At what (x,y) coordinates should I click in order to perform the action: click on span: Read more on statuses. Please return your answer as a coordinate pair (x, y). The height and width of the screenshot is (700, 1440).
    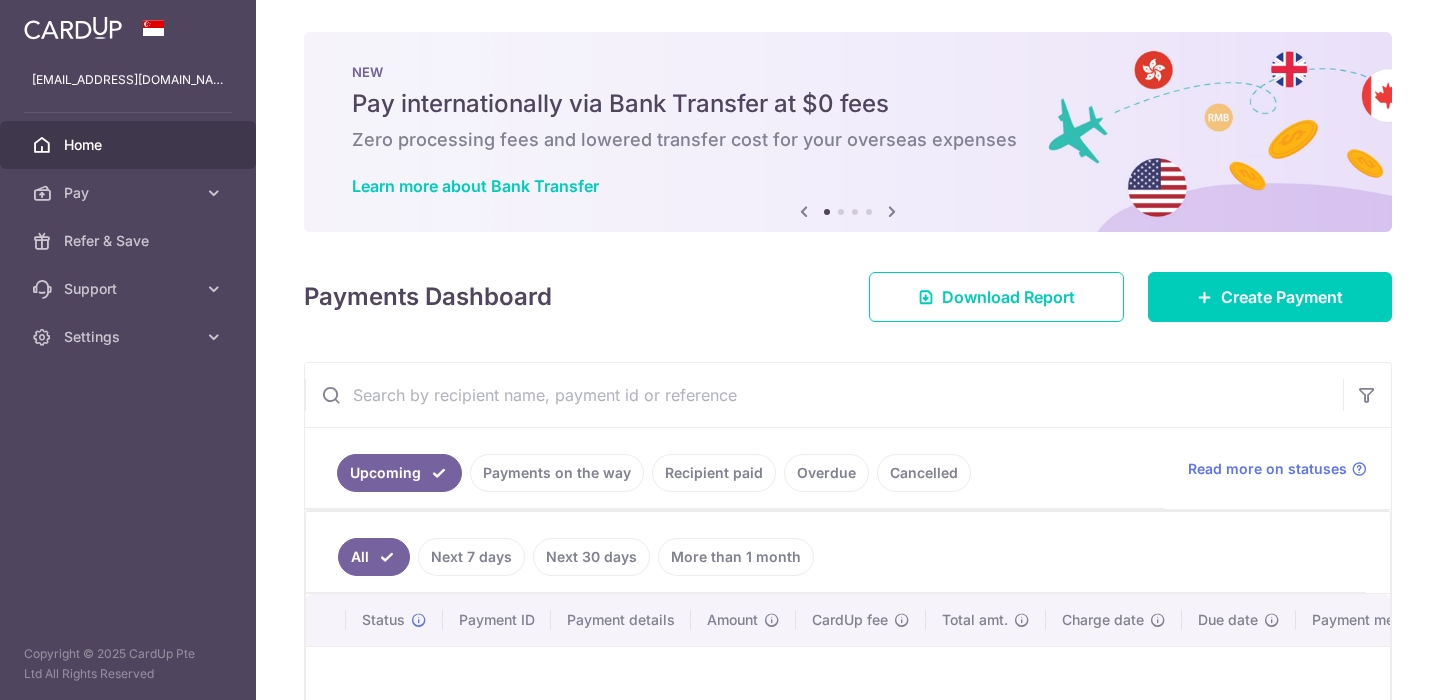
    Looking at the image, I should click on (1267, 469).